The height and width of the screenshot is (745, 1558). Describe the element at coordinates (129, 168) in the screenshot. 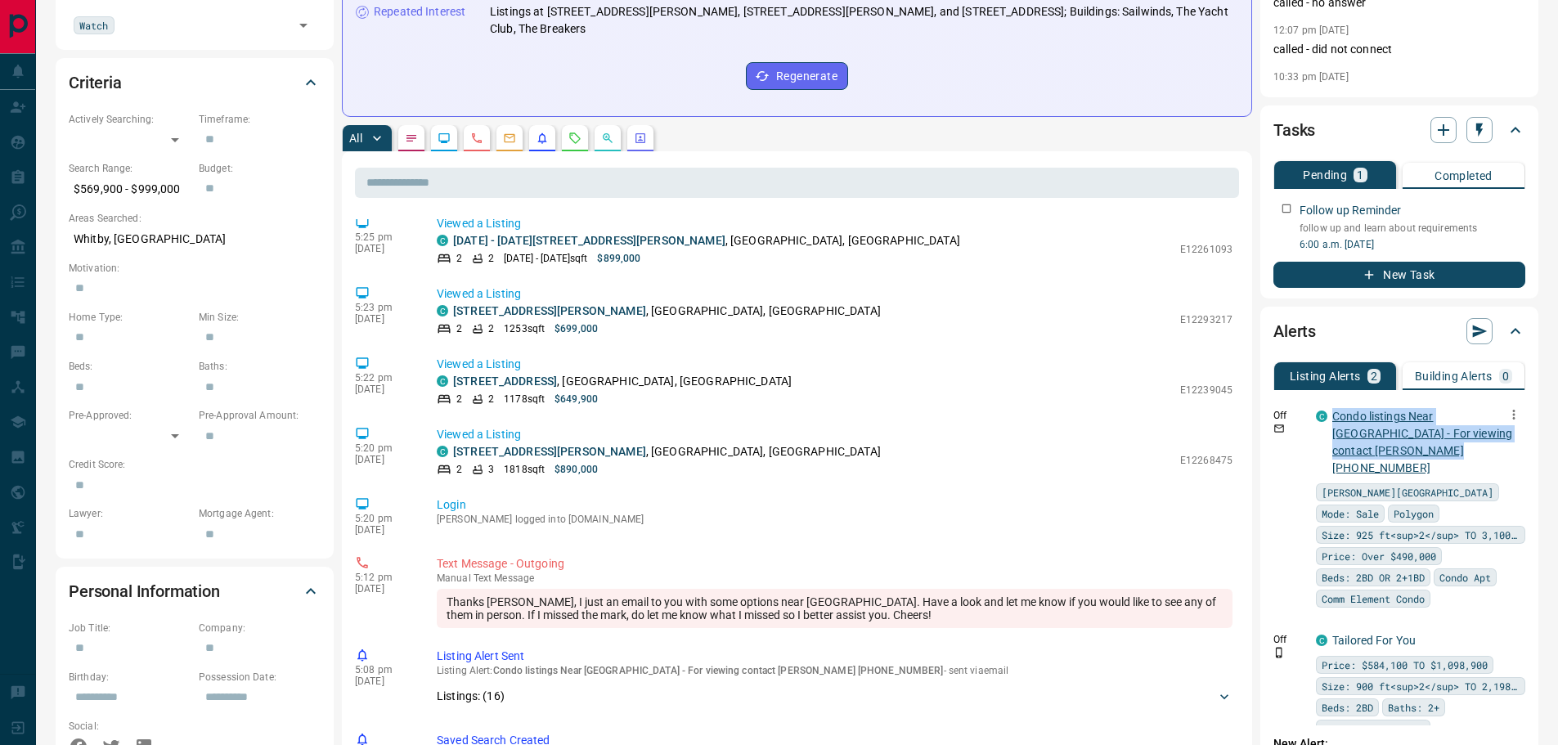

I see `p: Search Range:` at that location.